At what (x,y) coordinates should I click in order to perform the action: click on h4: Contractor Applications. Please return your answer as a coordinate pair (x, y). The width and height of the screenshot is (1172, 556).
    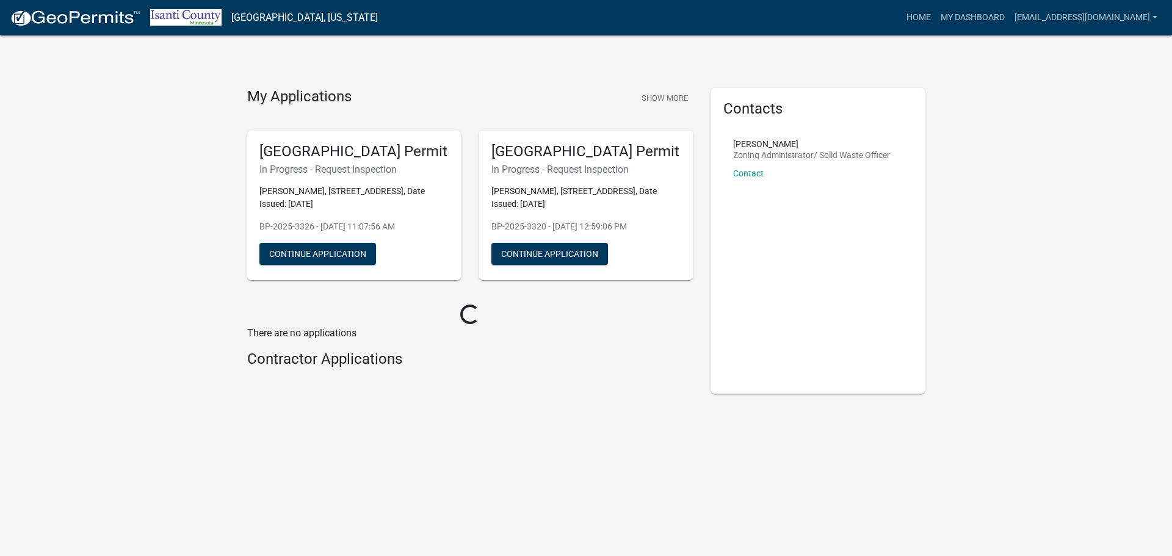
    Looking at the image, I should click on (470, 359).